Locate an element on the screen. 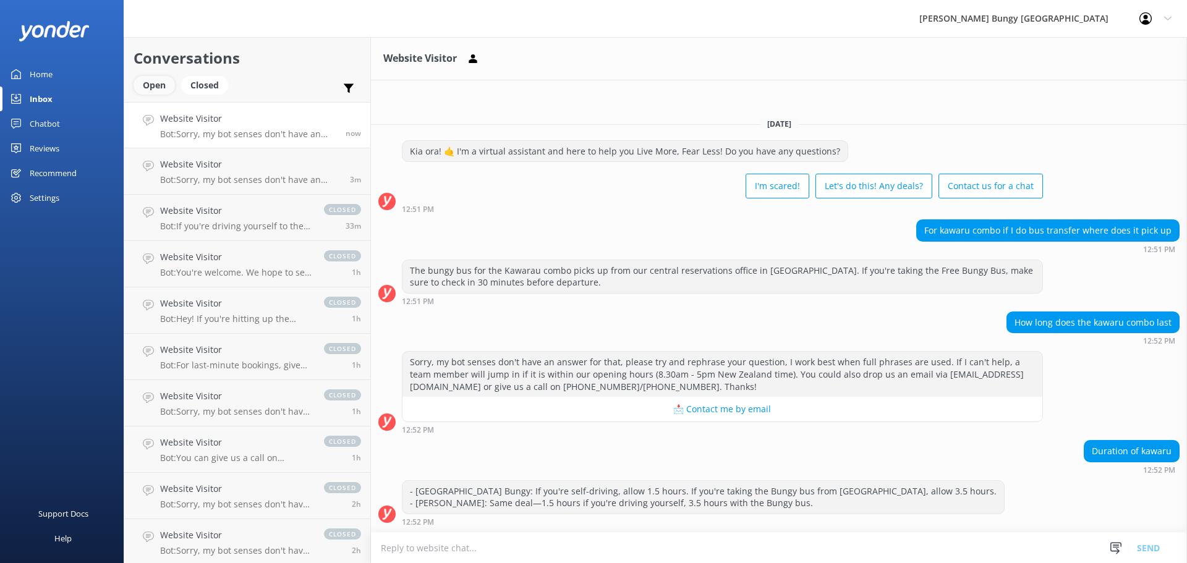 The height and width of the screenshot is (563, 1187). div: Closed is located at coordinates (205, 85).